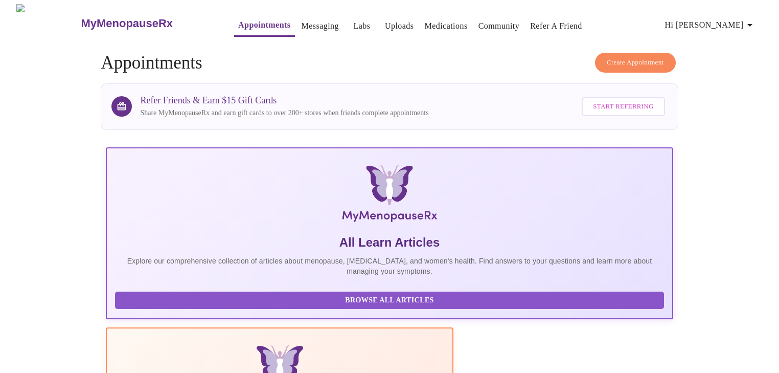 The width and height of the screenshot is (779, 373). What do you see at coordinates (264, 26) in the screenshot?
I see `button: Appointments` at bounding box center [264, 26].